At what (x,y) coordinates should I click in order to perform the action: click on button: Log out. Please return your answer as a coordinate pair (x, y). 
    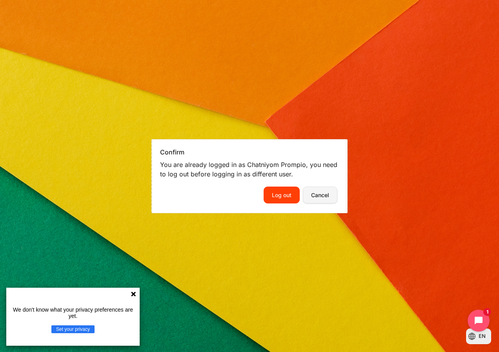
    Looking at the image, I should click on (282, 195).